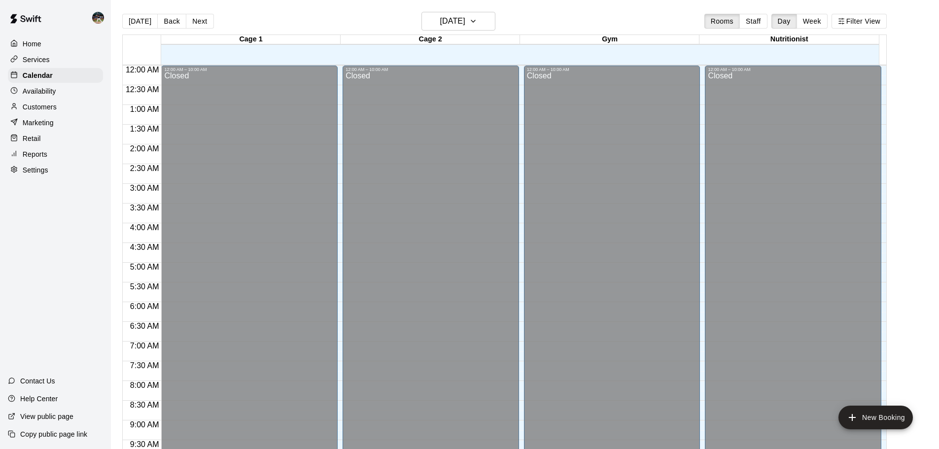 This screenshot has width=939, height=449. What do you see at coordinates (32, 138) in the screenshot?
I see `p: Retail` at bounding box center [32, 138].